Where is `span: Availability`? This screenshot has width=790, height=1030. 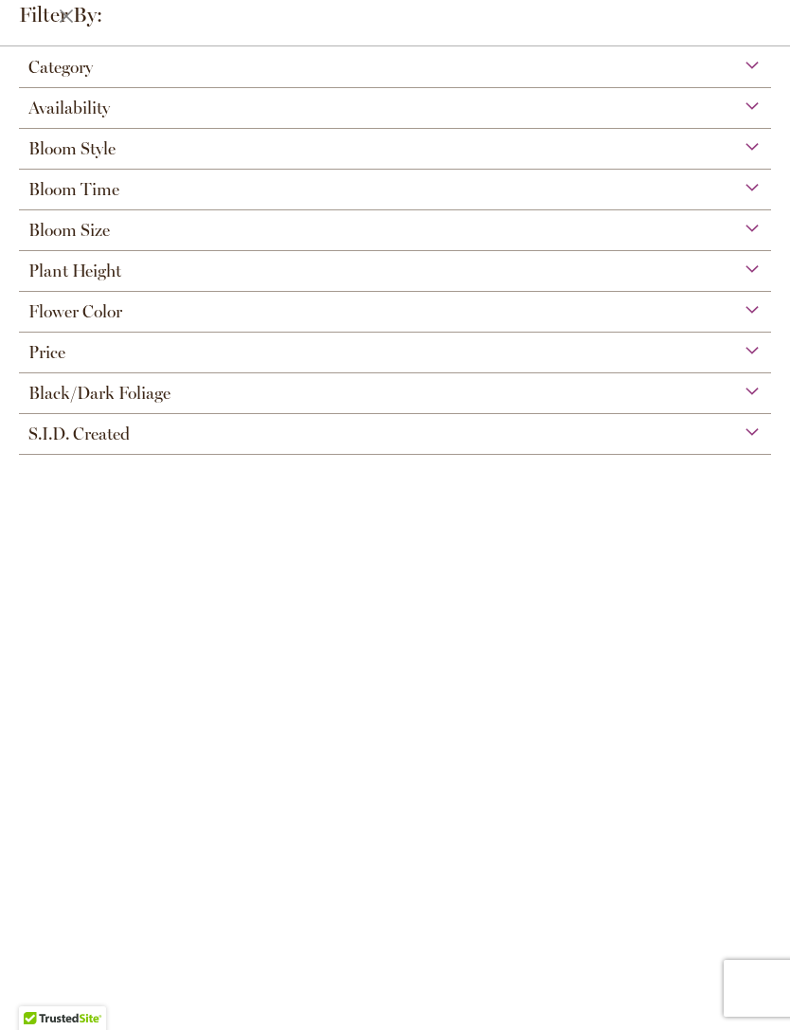
span: Availability is located at coordinates (69, 108).